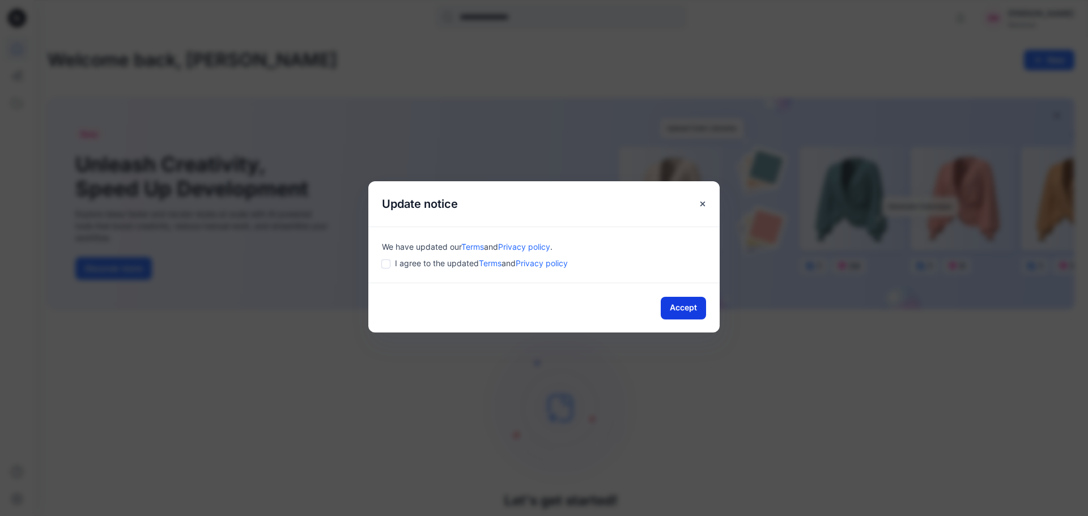  What do you see at coordinates (481, 263) in the screenshot?
I see `span: I agree to the updated` at bounding box center [481, 263].